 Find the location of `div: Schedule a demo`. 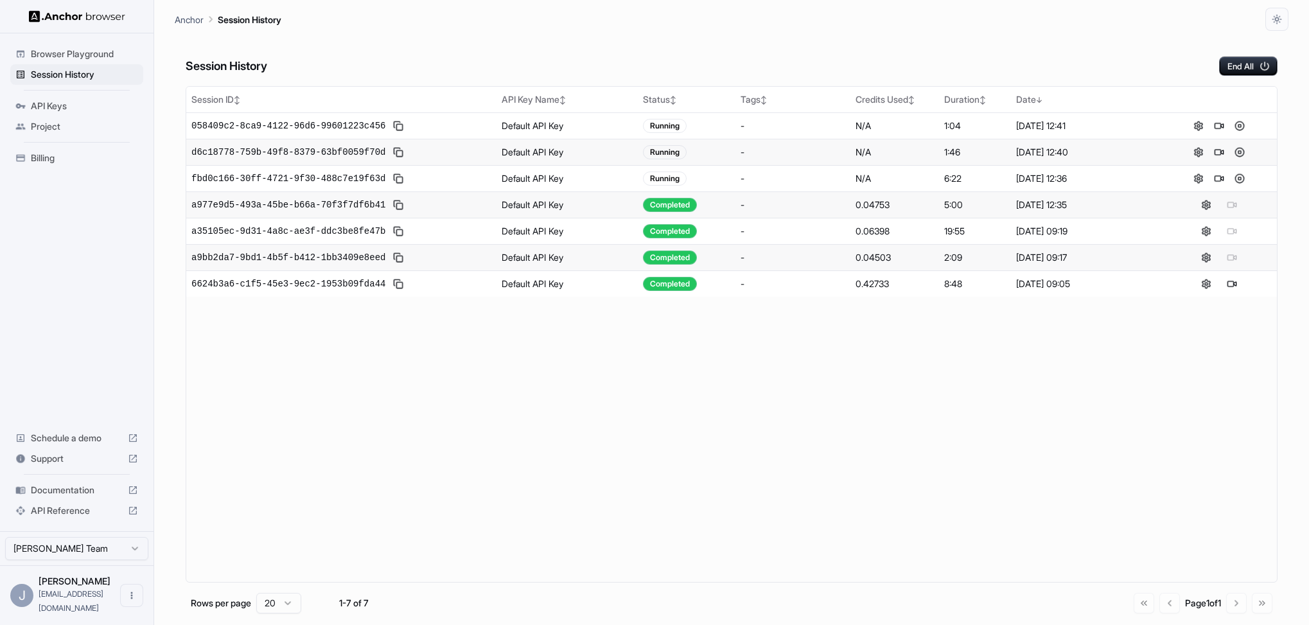

div: Schedule a demo is located at coordinates (76, 438).